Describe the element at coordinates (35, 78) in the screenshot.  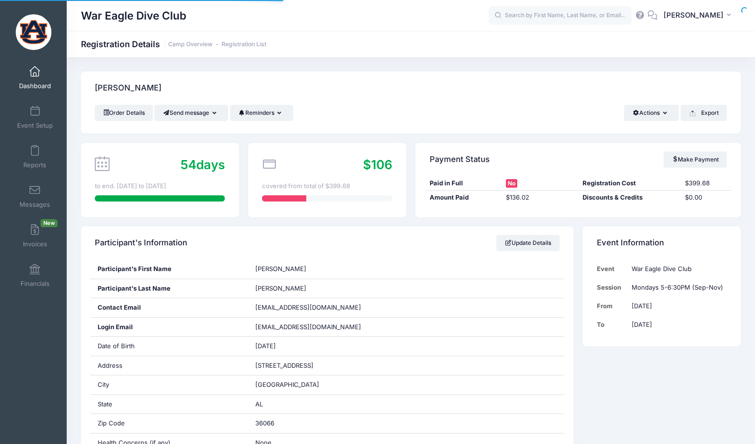
I see `a: Dashboard` at that location.